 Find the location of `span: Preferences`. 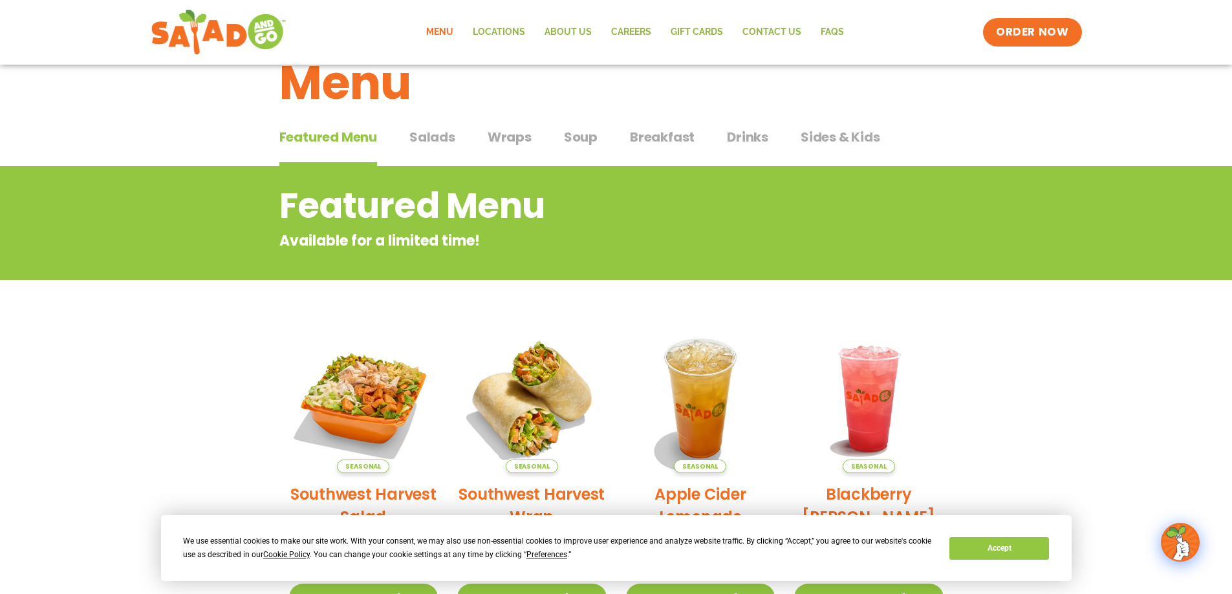

span: Preferences is located at coordinates (546, 555).